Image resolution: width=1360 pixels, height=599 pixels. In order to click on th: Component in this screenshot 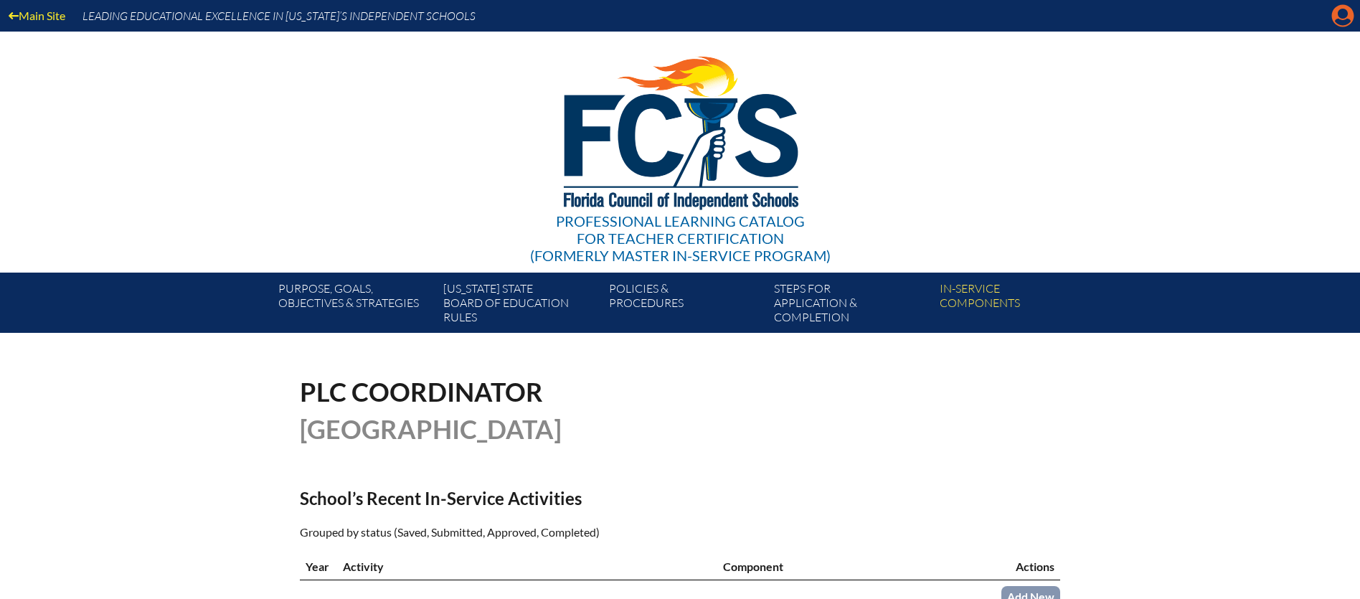, I will do `click(829, 567)`.